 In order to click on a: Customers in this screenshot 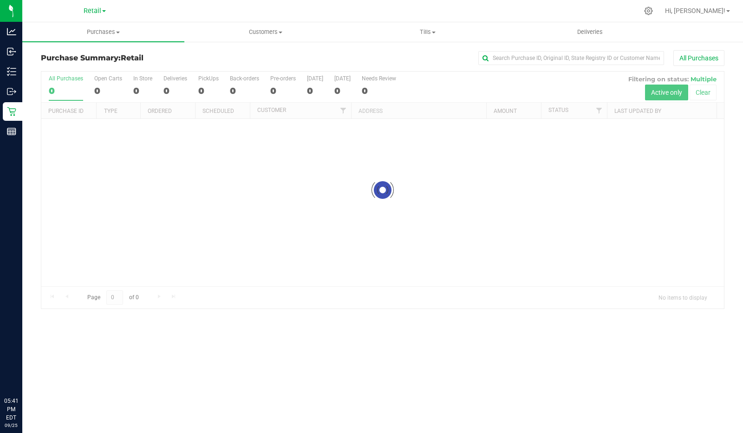, I will do `click(265, 32)`.